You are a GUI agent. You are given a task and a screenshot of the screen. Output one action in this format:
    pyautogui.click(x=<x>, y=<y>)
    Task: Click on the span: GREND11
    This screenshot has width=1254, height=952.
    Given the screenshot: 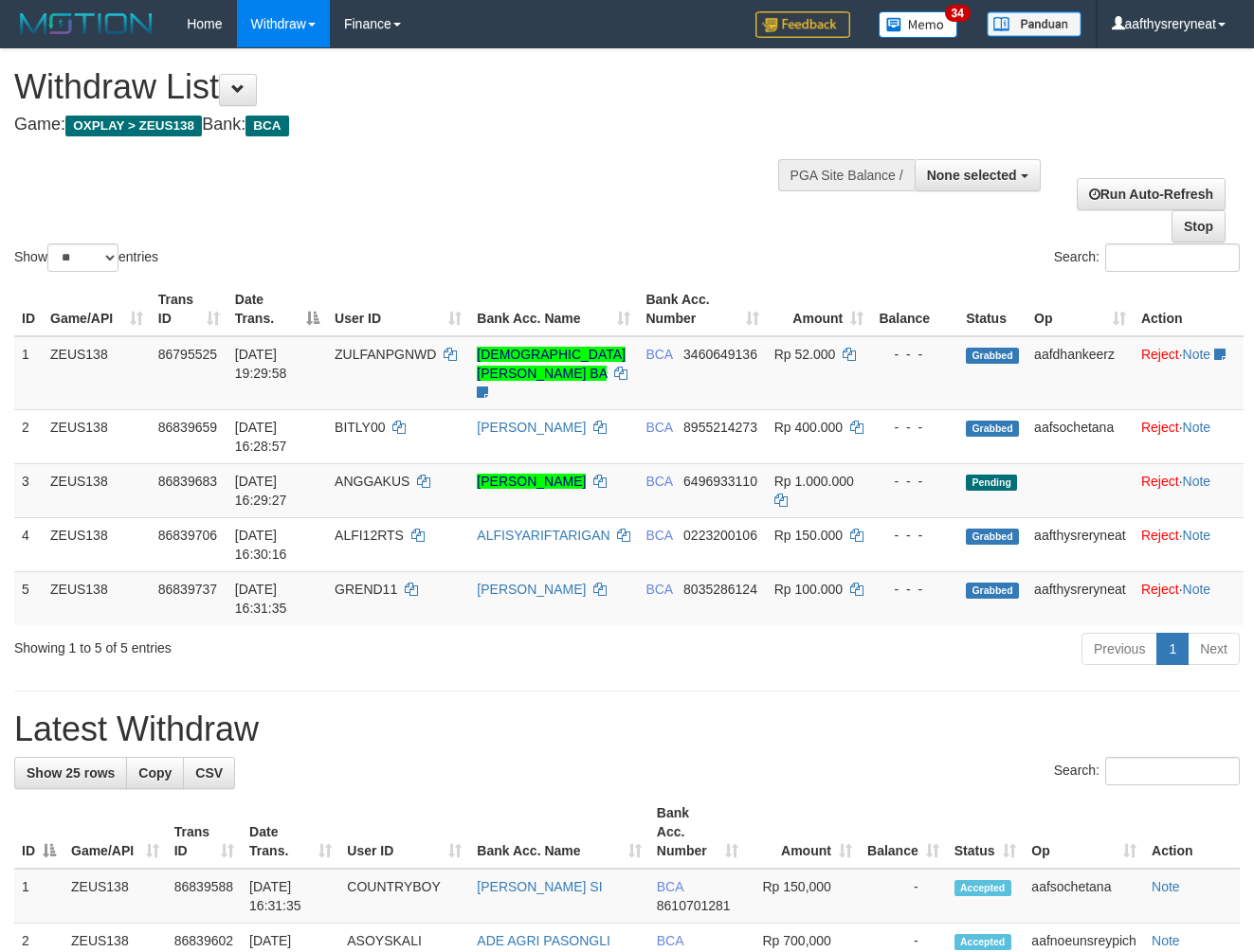 What is the action you would take?
    pyautogui.click(x=366, y=590)
    